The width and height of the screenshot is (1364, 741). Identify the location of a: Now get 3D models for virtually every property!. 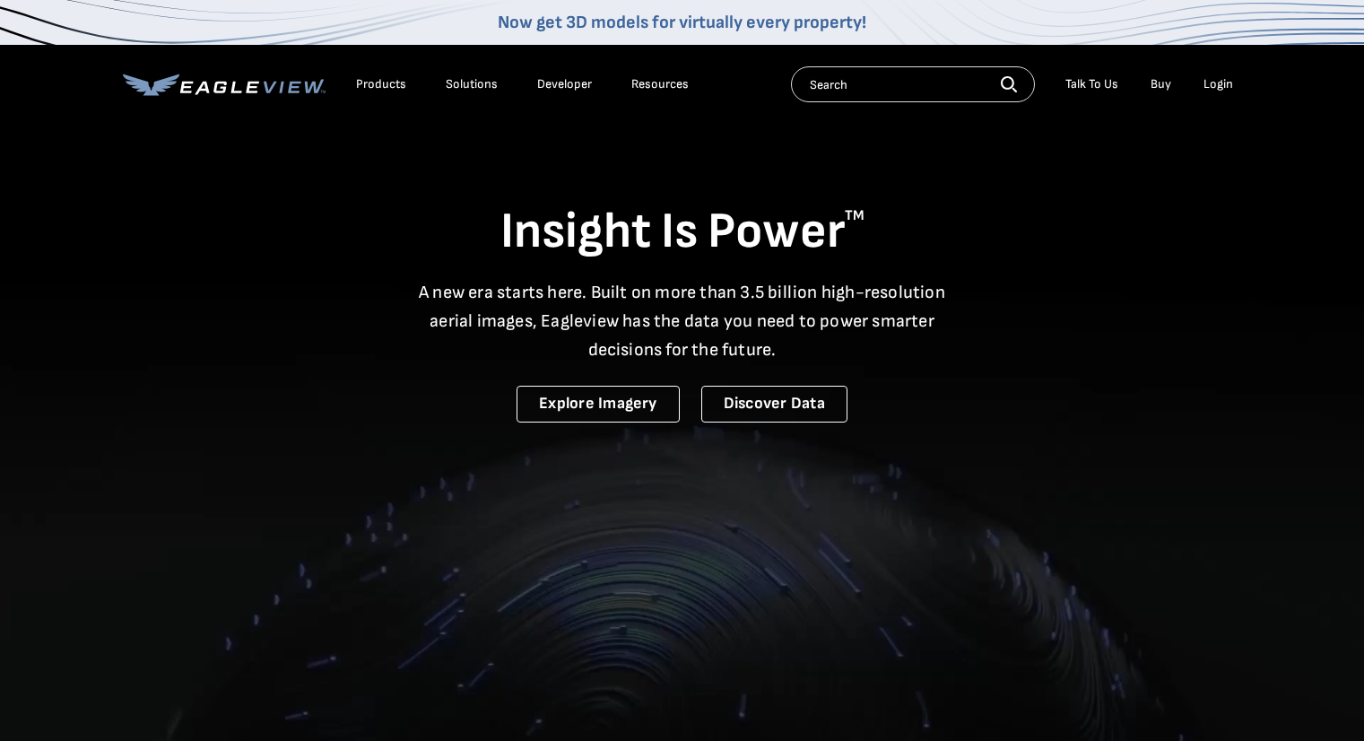
(681, 22).